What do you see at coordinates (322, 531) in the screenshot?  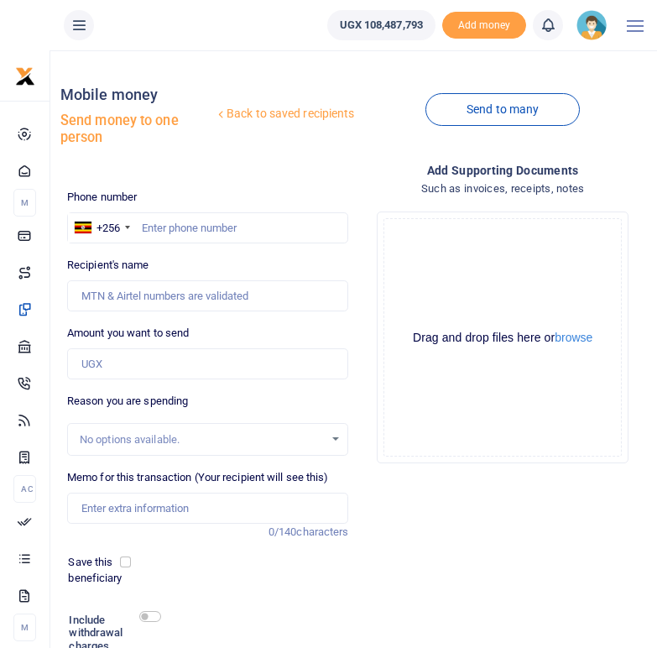 I see `span: characters` at bounding box center [322, 531].